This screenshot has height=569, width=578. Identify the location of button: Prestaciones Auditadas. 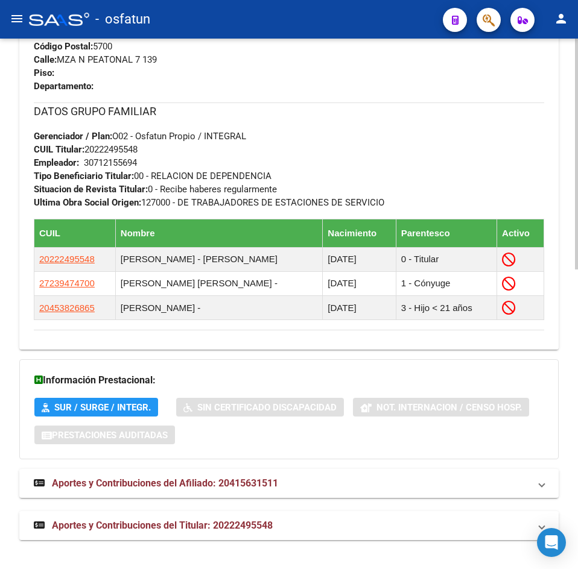
(104, 435).